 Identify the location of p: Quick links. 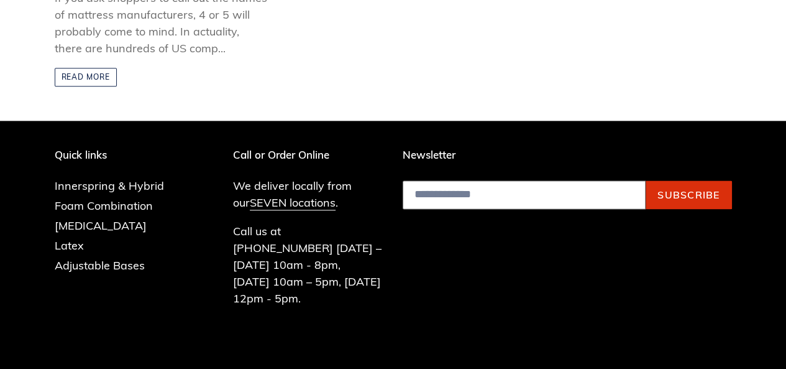
(119, 155).